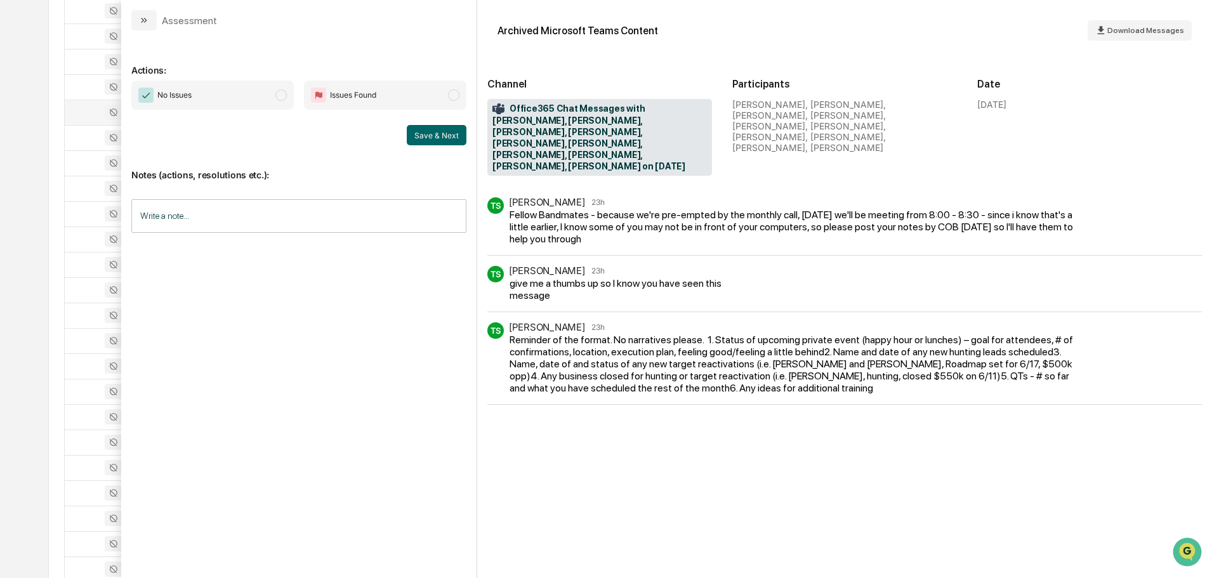 Image resolution: width=1212 pixels, height=578 pixels. Describe the element at coordinates (223, 108) in the screenshot. I see `button: Start new chat` at that location.